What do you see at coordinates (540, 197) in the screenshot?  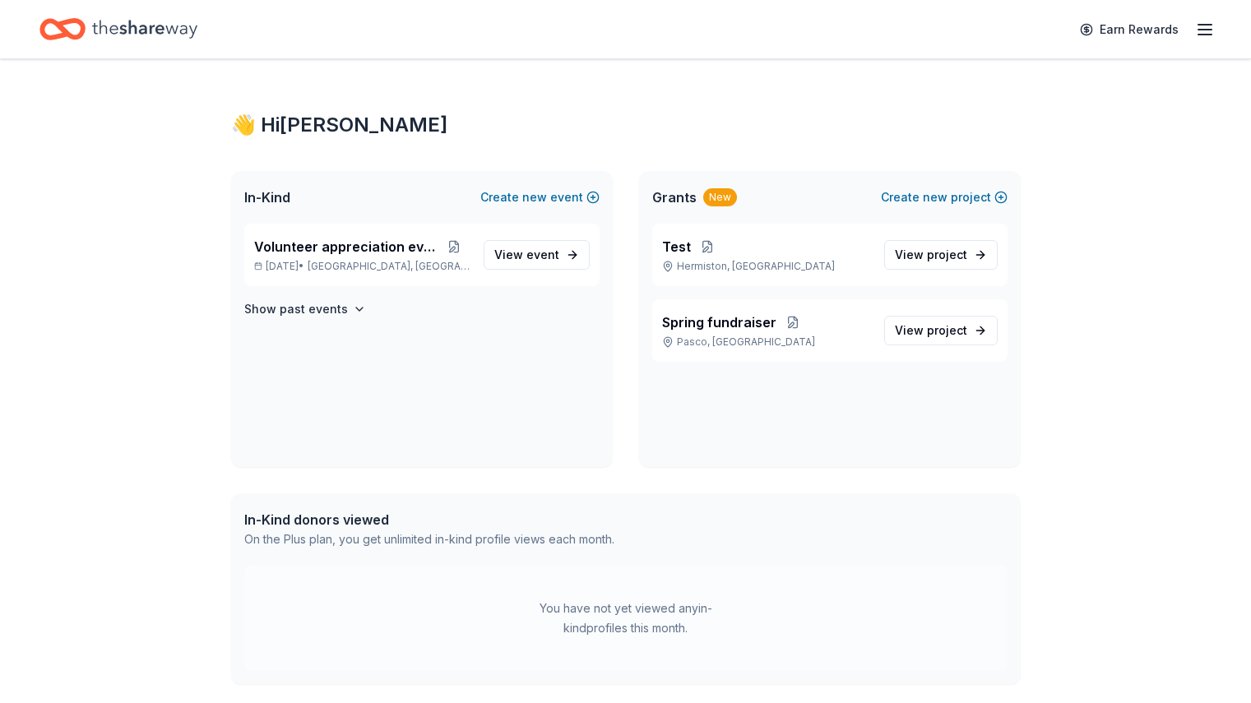 I see `button: Createnewevent` at bounding box center [540, 197].